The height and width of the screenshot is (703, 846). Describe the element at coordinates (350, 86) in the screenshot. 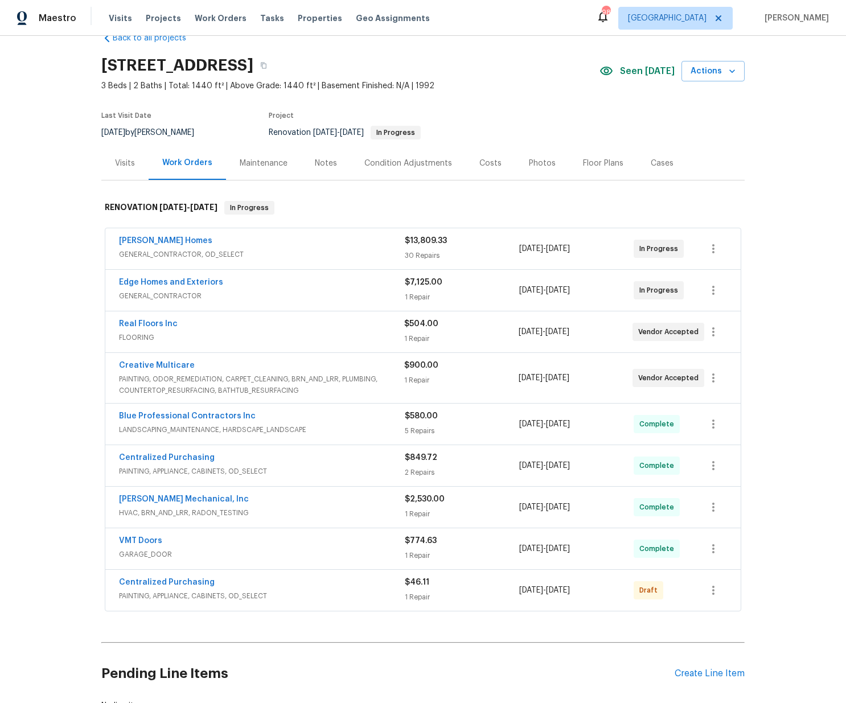

I see `span: 3 Beds | 2 Baths | Total: 1440 ft² | Above Grade: 1440 ft² | Basement Finished: N/A | 1992` at that location.